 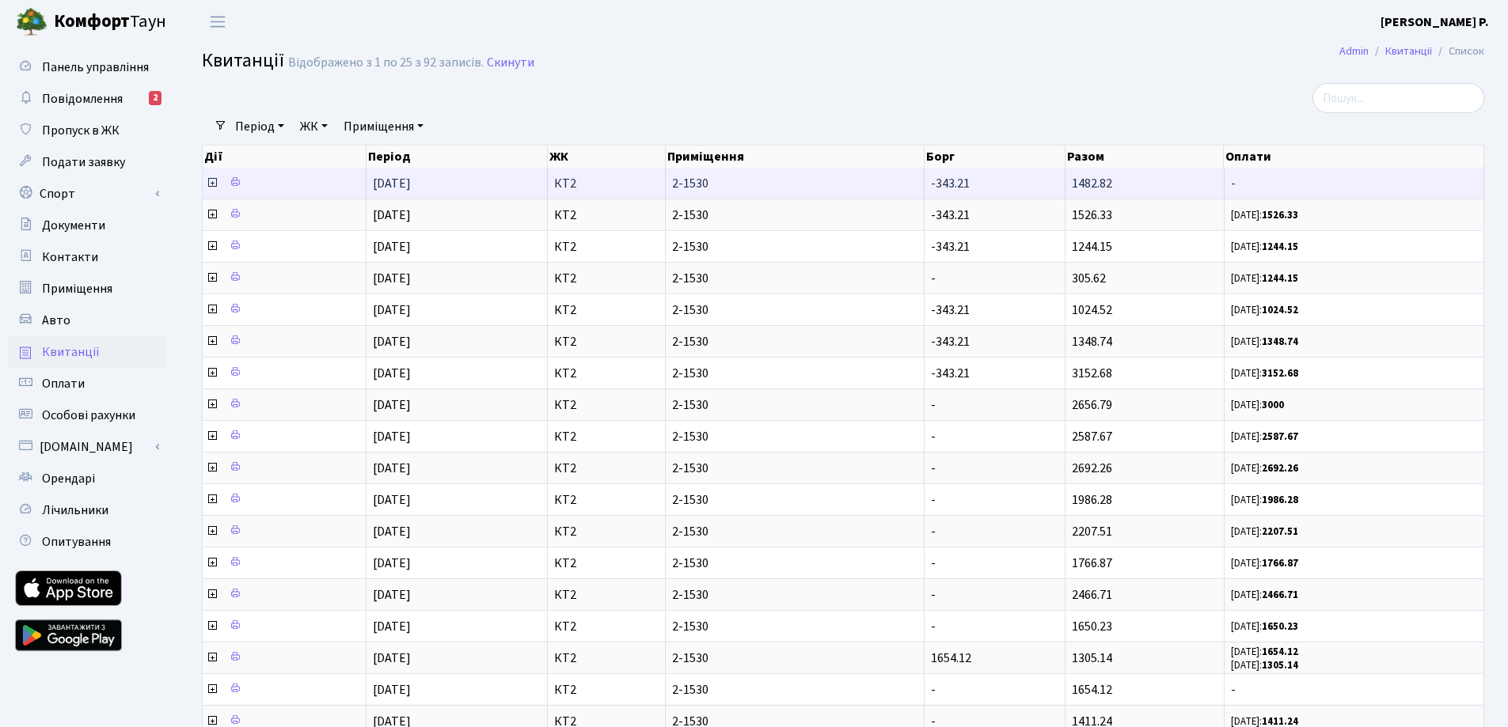 What do you see at coordinates (260, 127) in the screenshot?
I see `a: Період` at bounding box center [260, 127].